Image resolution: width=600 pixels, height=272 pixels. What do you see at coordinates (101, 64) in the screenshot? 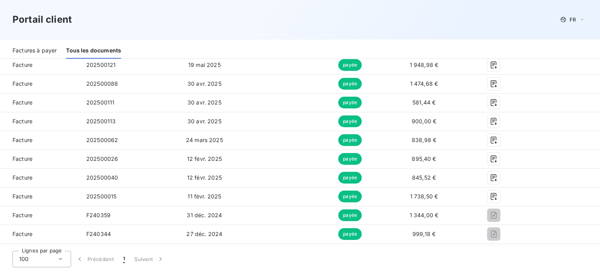
I see `span: 202500121` at bounding box center [101, 64].